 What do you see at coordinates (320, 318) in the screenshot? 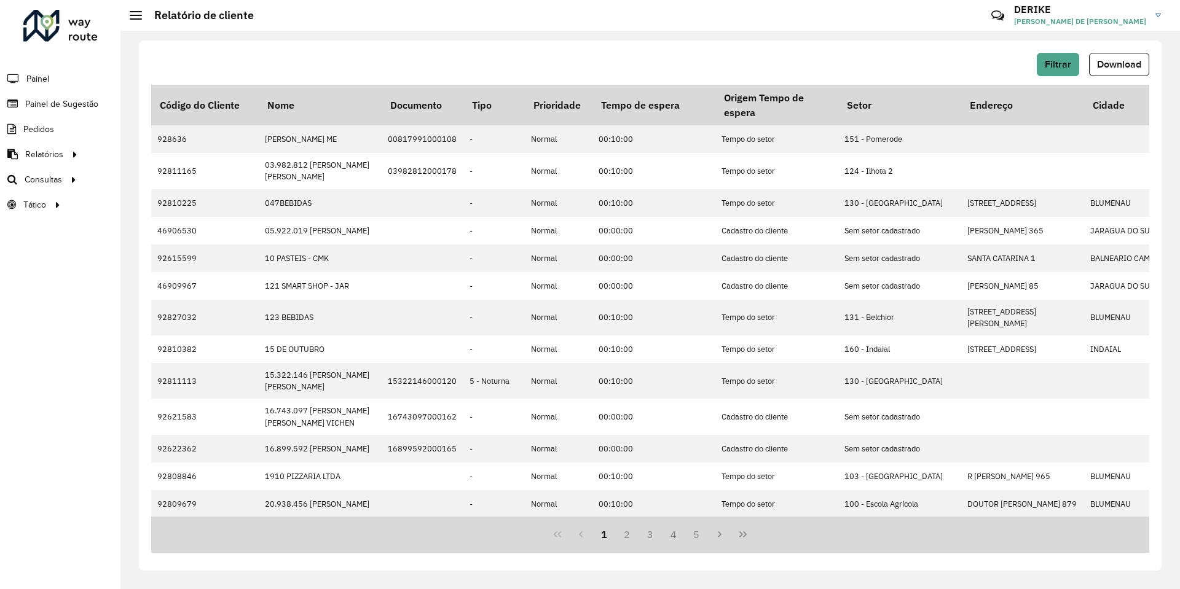
I see `td: 123 BEBIDAS` at bounding box center [320, 318].